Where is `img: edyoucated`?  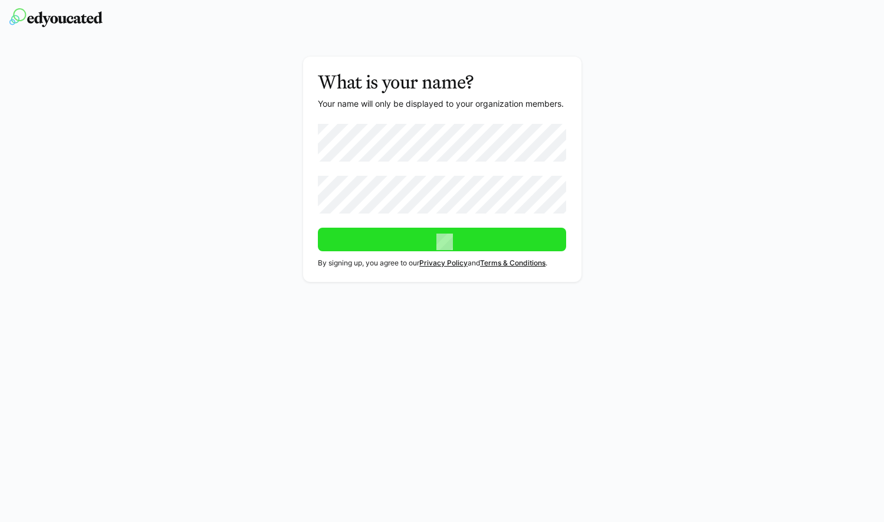 img: edyoucated is located at coordinates (56, 18).